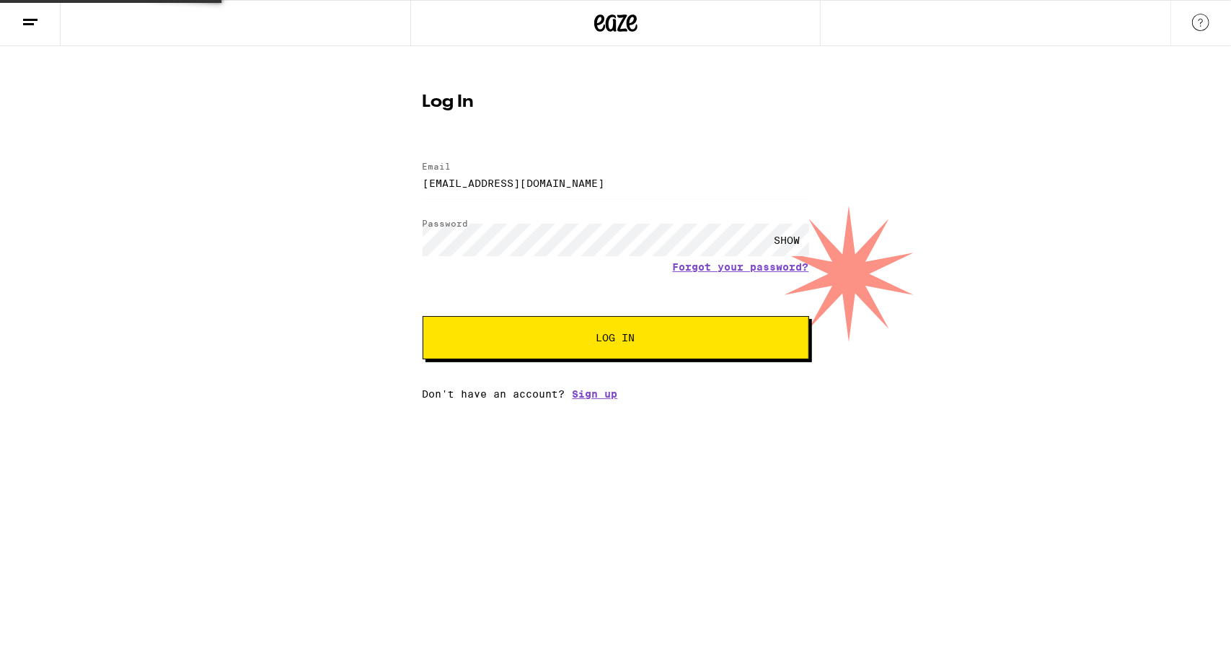 The image size is (1231, 648). Describe the element at coordinates (616, 102) in the screenshot. I see `h1: Log In` at that location.